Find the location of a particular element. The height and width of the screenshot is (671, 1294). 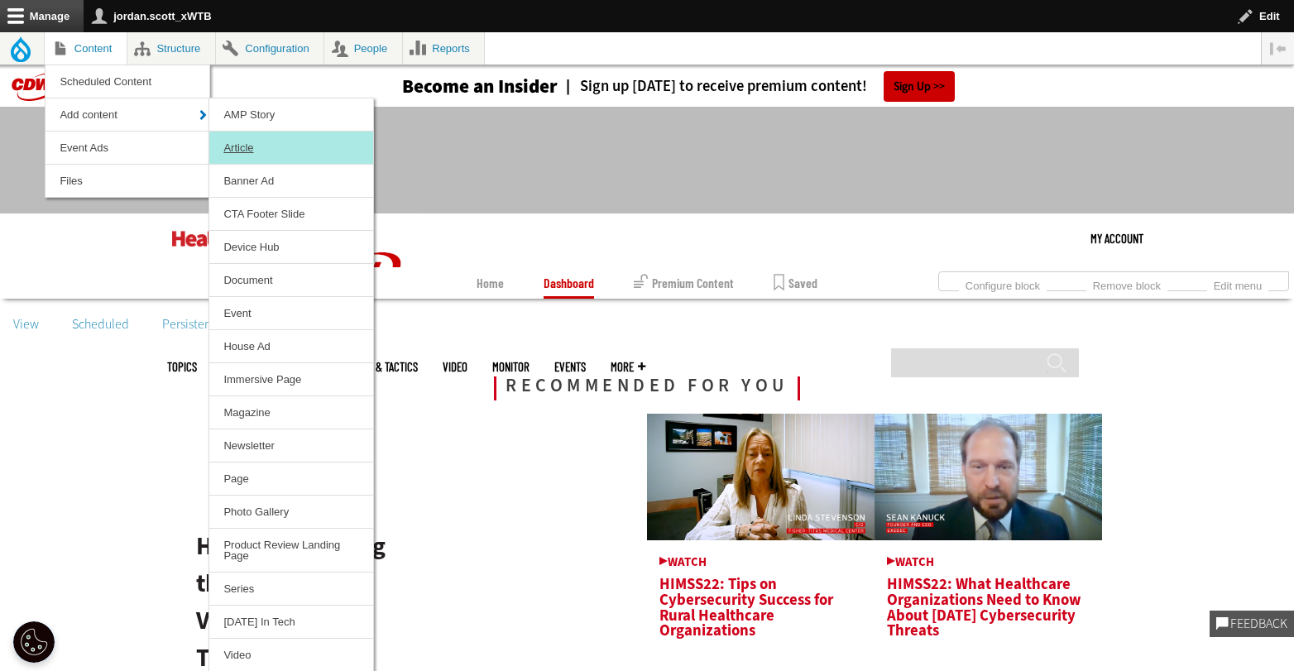

a: Persistent Logins is located at coordinates (208, 324).